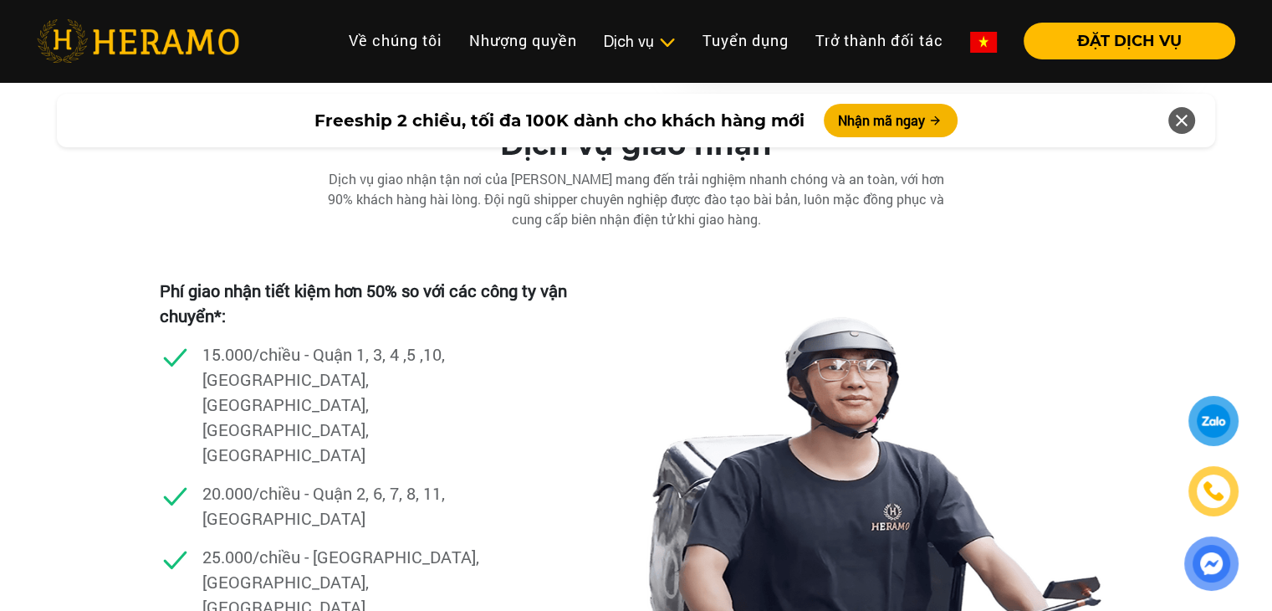 The image size is (1272, 611). I want to click on button: Nhận mã ngay, so click(891, 120).